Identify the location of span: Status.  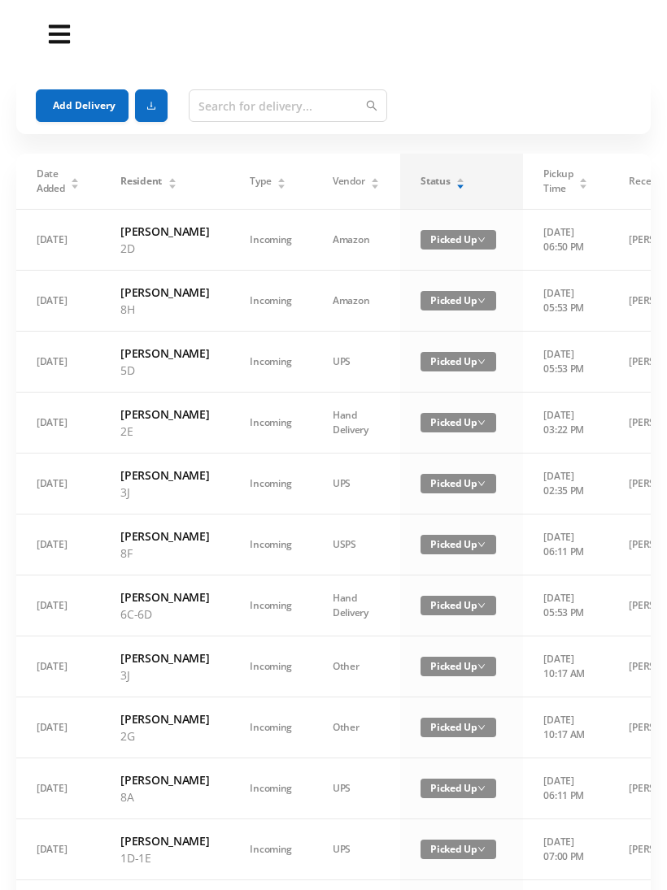
(435, 181).